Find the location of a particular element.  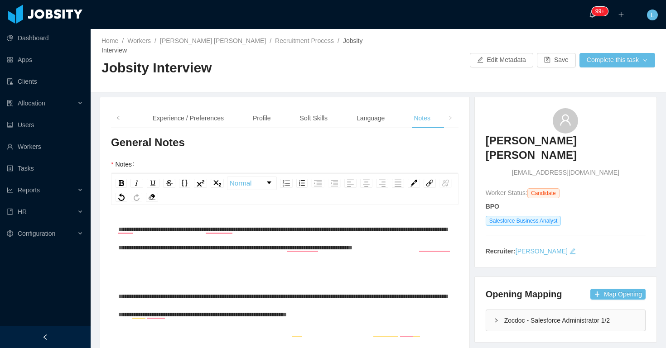

button: Complete this taskicon: down is located at coordinates (617, 60).